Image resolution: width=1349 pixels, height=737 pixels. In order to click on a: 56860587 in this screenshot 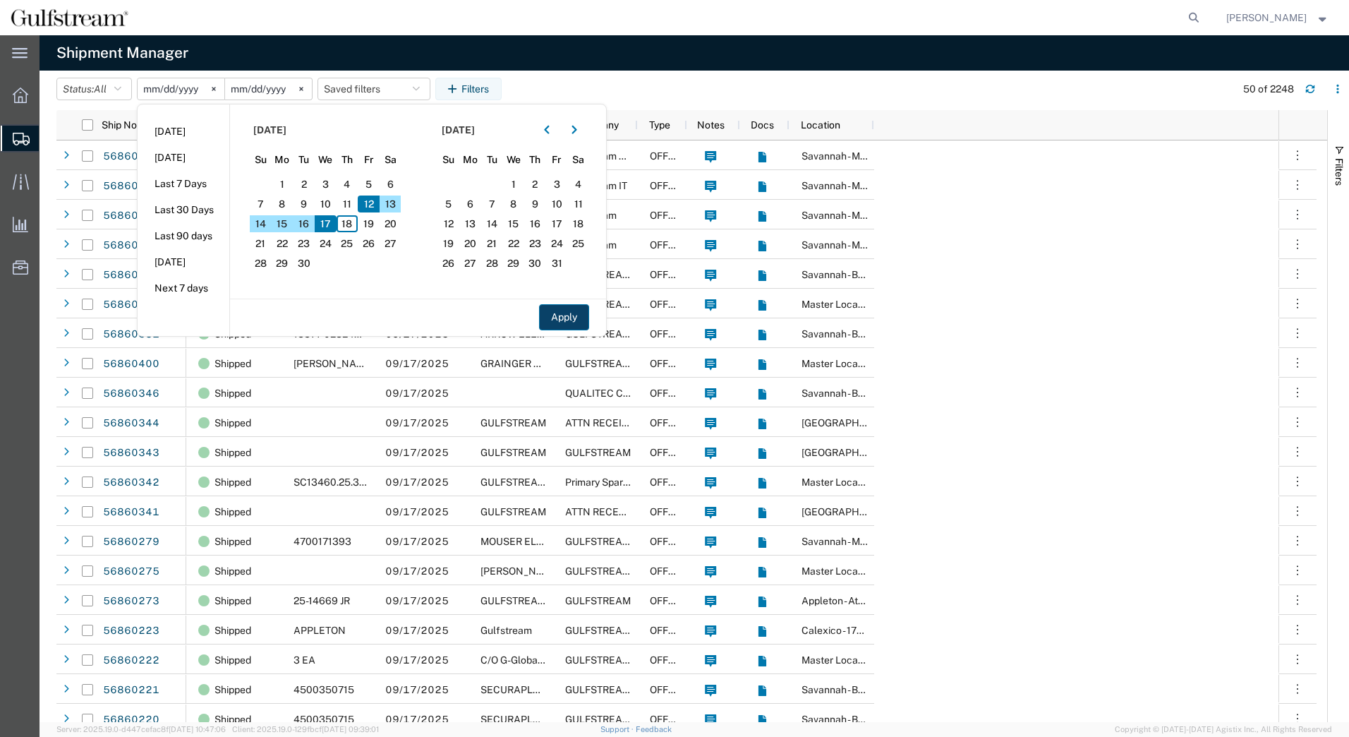, I will do `click(131, 186)`.